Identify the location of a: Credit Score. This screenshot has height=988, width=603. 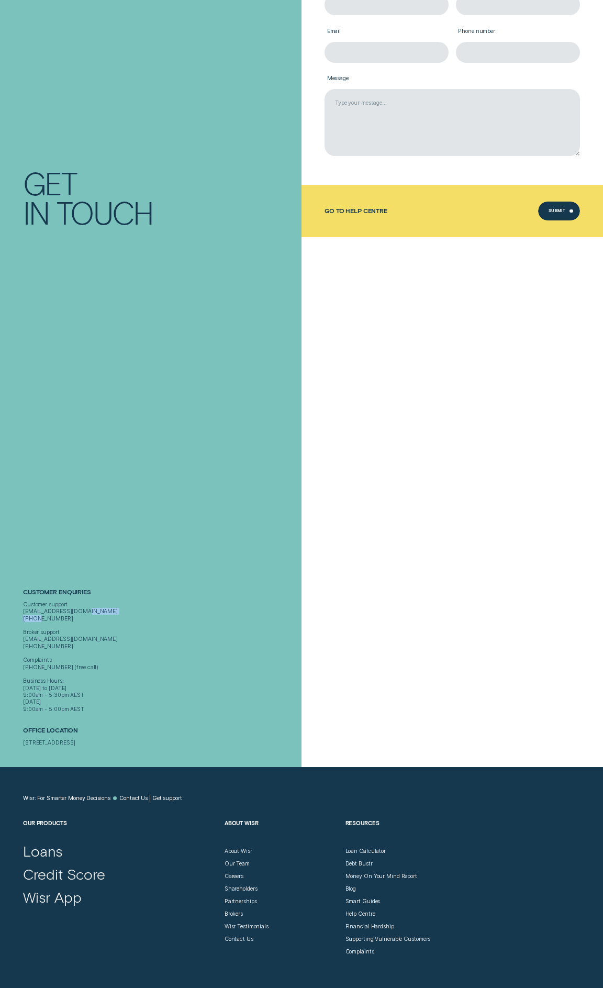
(64, 874).